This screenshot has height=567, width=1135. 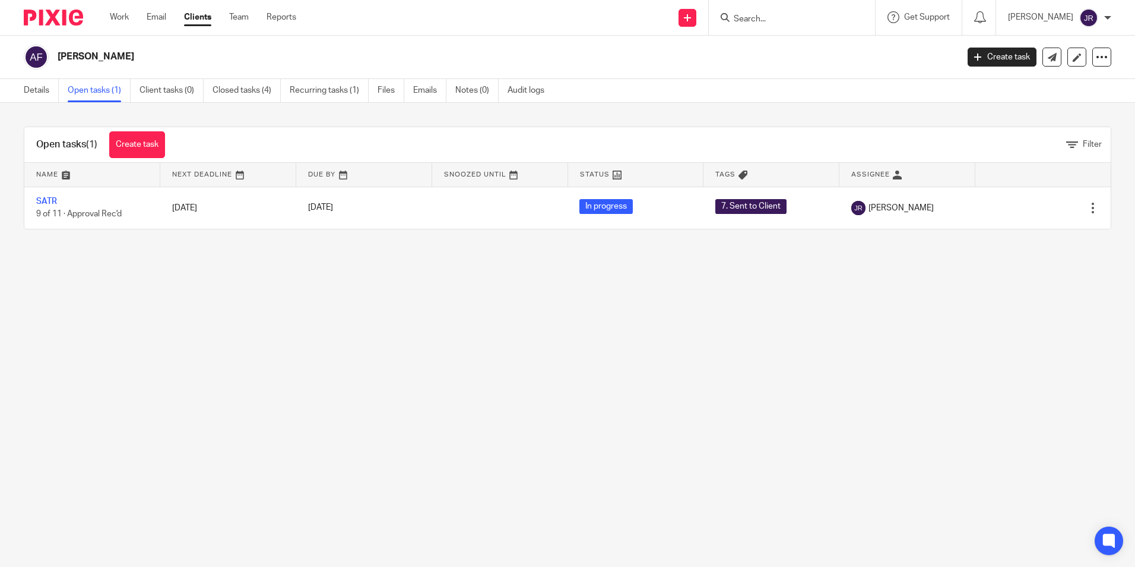 I want to click on a: Recurring tasks (1), so click(x=329, y=90).